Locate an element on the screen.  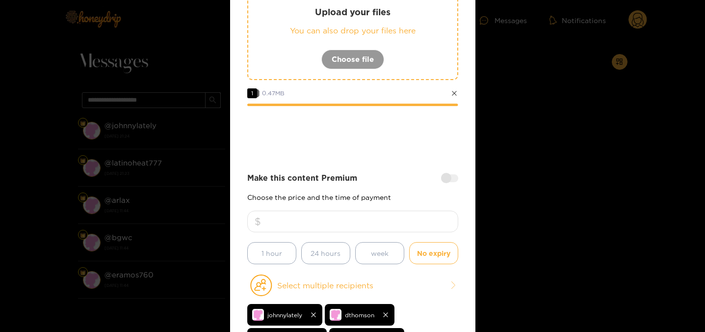
span: 1 hour is located at coordinates (272, 253).